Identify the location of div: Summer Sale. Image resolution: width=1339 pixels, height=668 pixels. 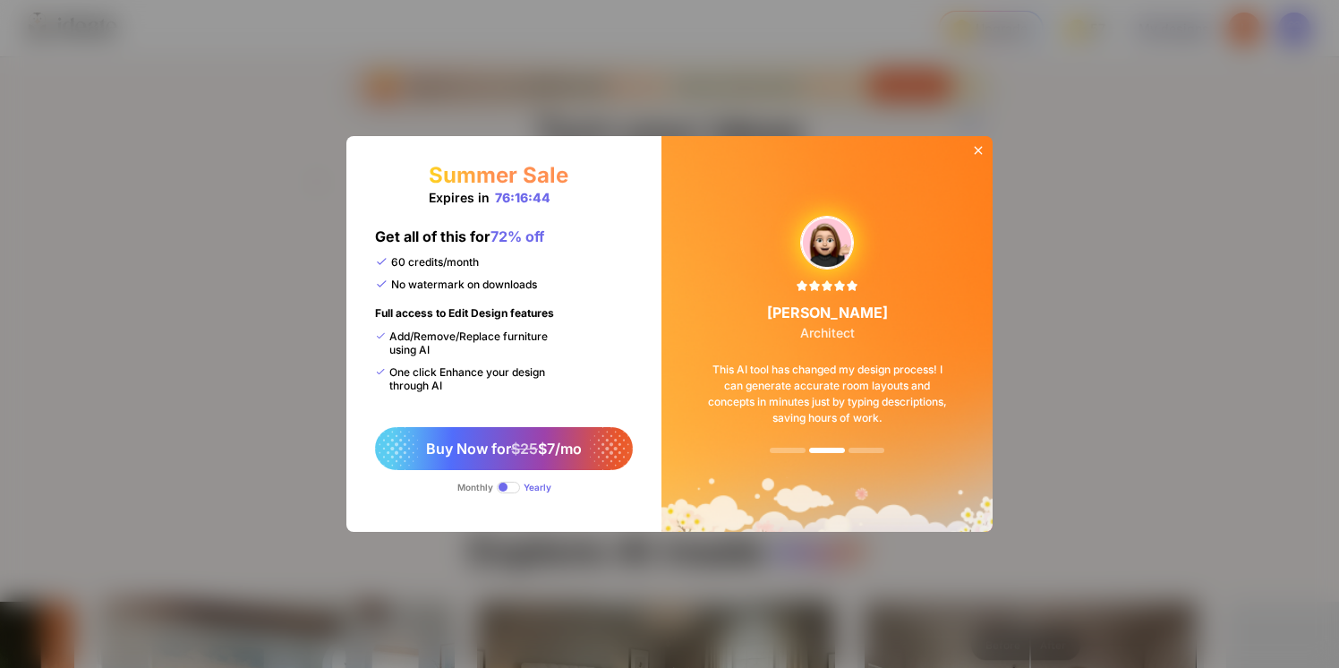
(499, 175).